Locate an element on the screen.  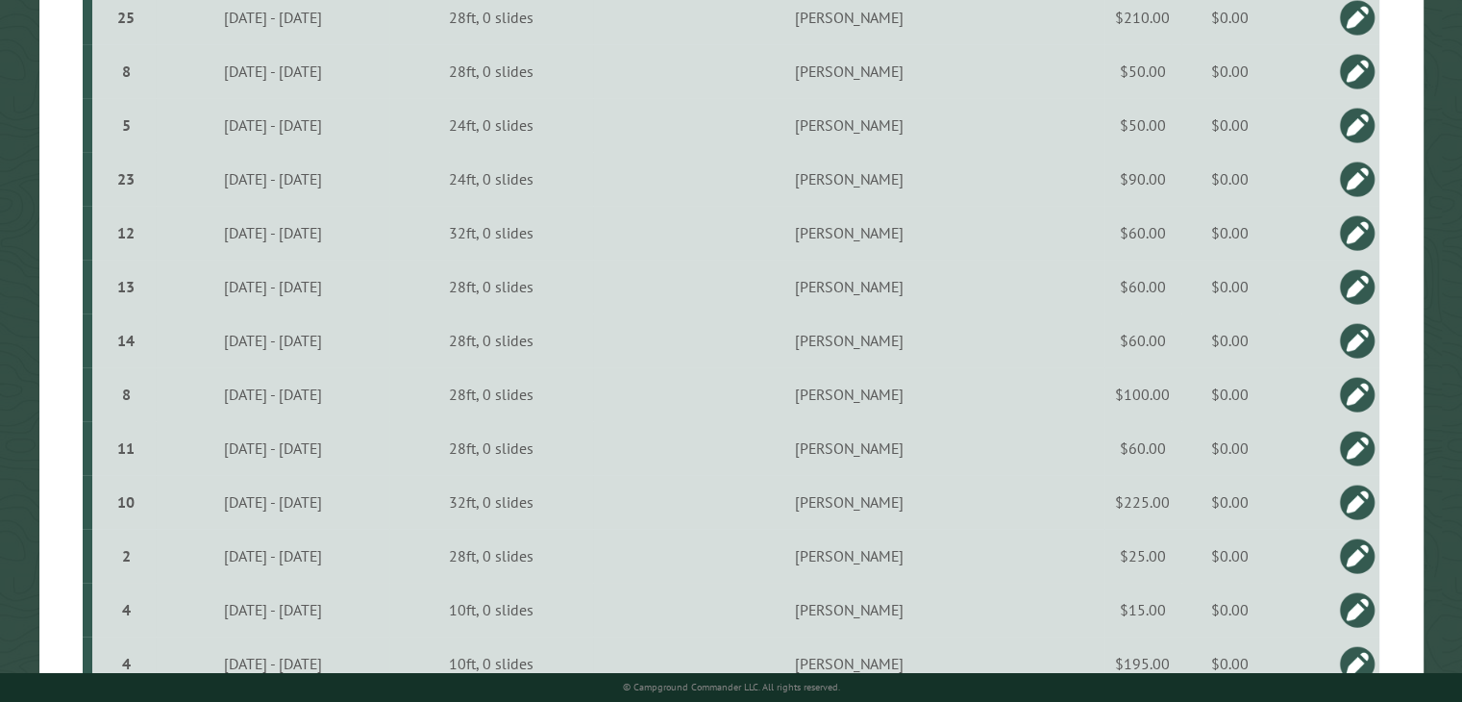
td: $225.00 is located at coordinates (1143, 502).